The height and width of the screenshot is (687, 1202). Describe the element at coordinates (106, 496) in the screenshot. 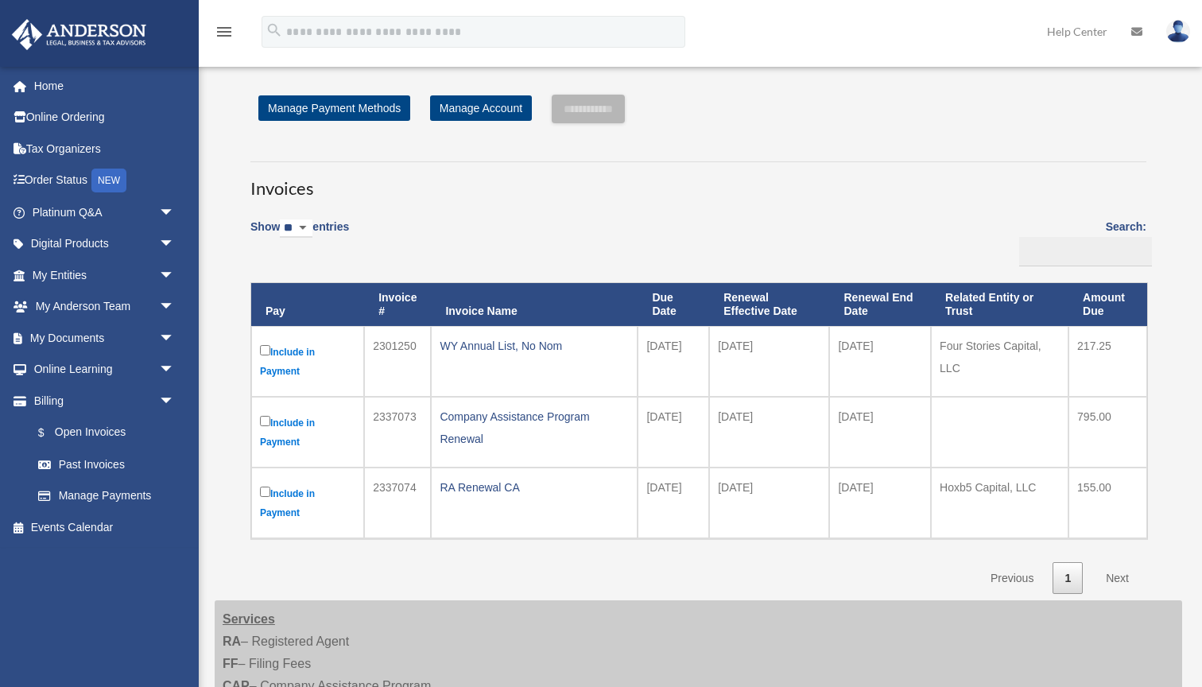

I see `a: Manage Payments` at that location.